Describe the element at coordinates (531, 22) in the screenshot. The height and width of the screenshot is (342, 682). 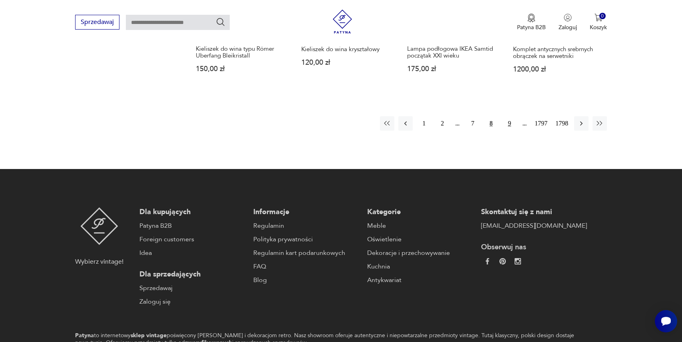
I see `a: Ikona medaluPatyna B2B` at that location.